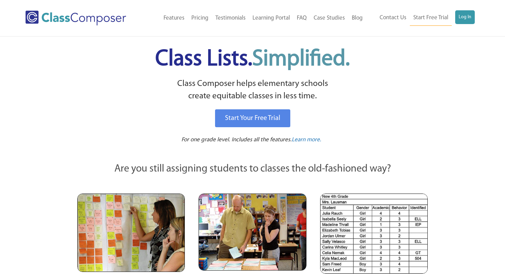  Describe the element at coordinates (301, 59) in the screenshot. I see `span: Simplified.` at that location.